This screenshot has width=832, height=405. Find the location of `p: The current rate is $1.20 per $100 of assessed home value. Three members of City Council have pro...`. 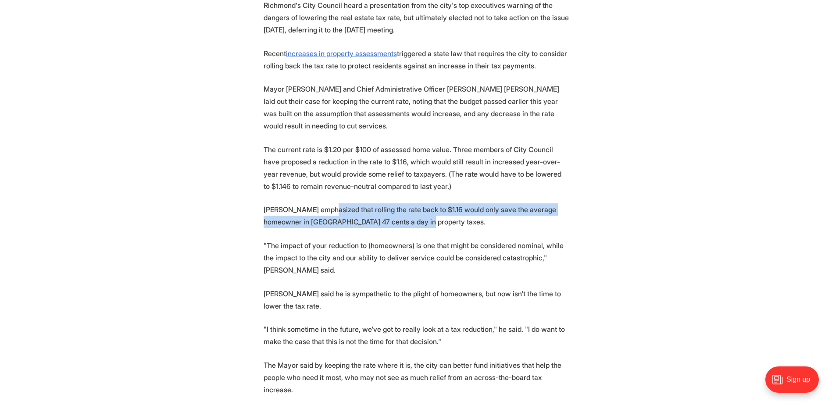

p: The current rate is $1.20 per $100 of assessed home value. Three members of City Council have pro... is located at coordinates (416, 168).